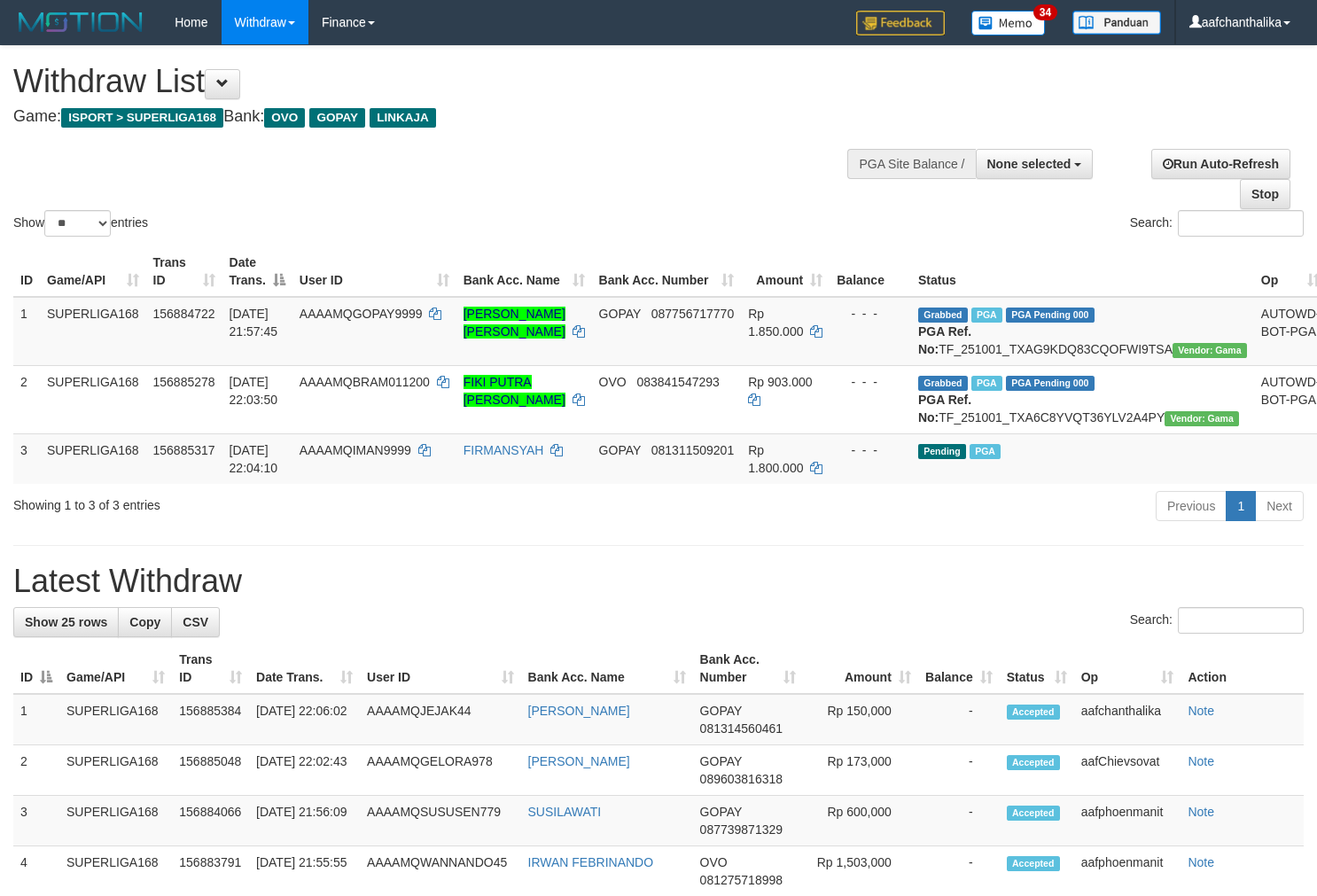 The height and width of the screenshot is (896, 1317). What do you see at coordinates (943, 383) in the screenshot?
I see `span: Grabbed` at bounding box center [943, 383].